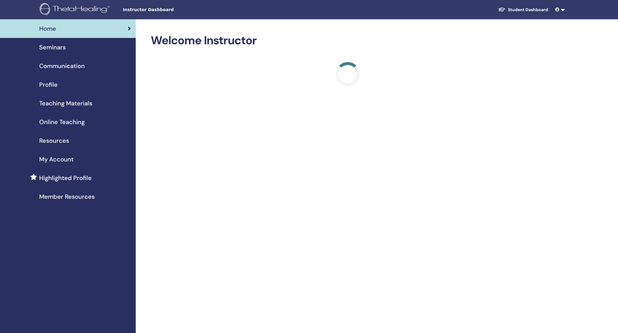  Describe the element at coordinates (62, 122) in the screenshot. I see `span: Online Teaching` at that location.